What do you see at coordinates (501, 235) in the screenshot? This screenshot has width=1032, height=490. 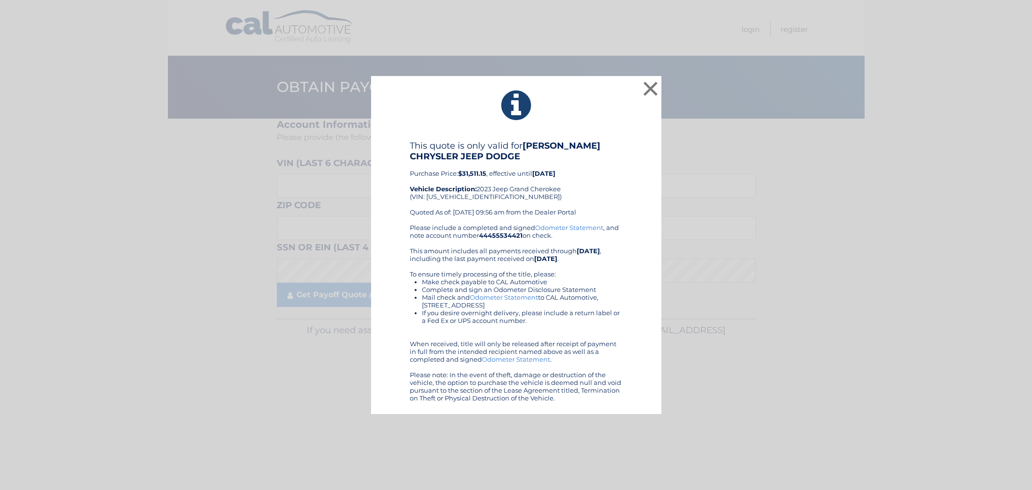 I see `b: 44455534421` at bounding box center [501, 235].